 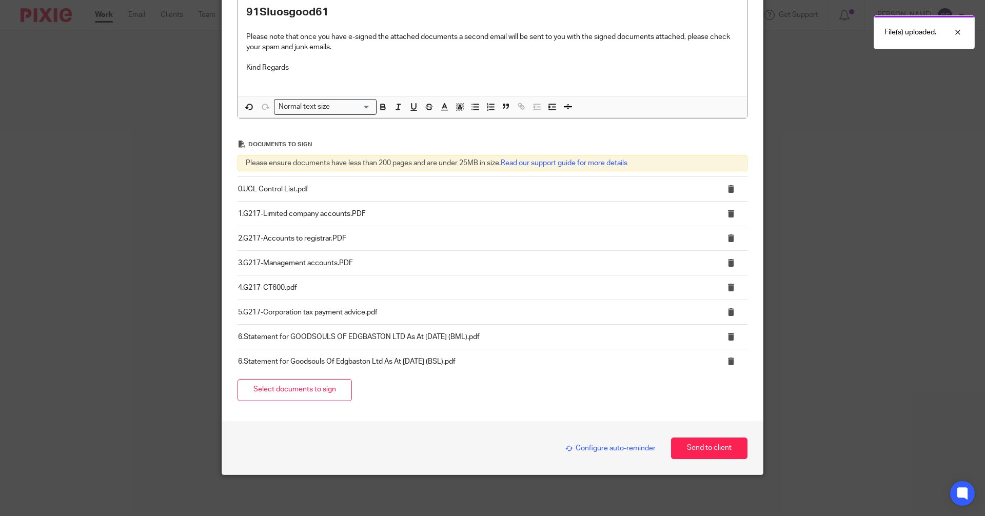 I want to click on p: Please note that once you have e-signed the attached documents a second email will be sent to you..., so click(x=492, y=42).